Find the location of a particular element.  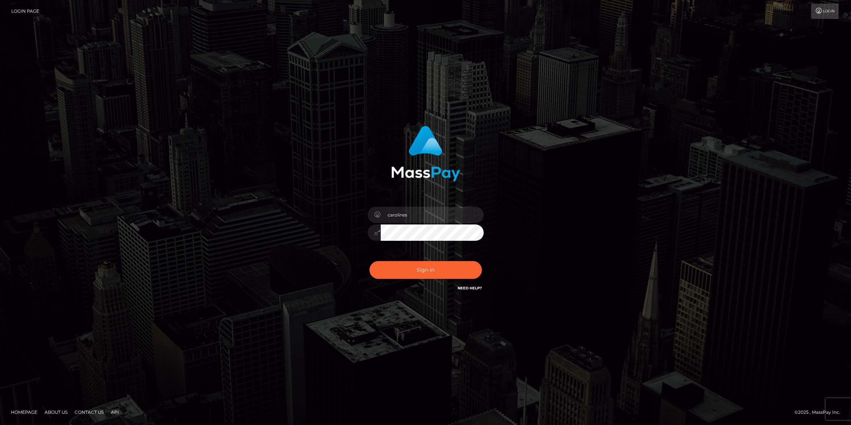

a: Login is located at coordinates (825, 11).